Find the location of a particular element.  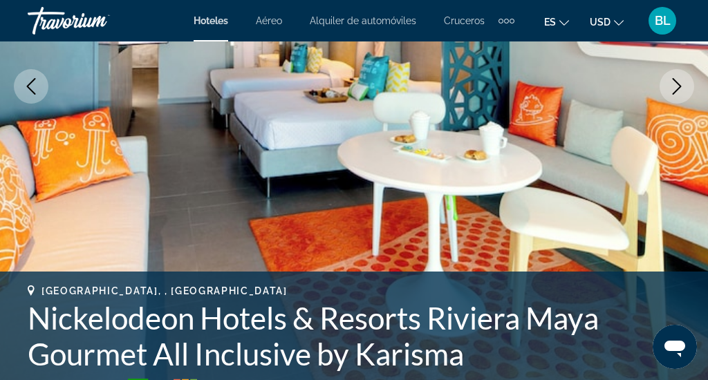

a: Hoteles is located at coordinates (211, 21).